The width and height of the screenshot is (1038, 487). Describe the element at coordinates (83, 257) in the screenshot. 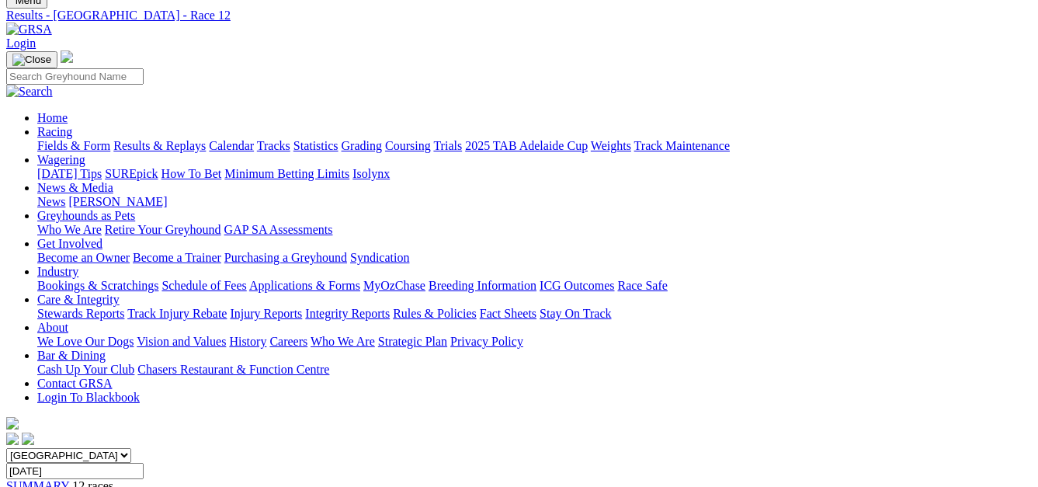

I see `a: Become an Owner` at that location.